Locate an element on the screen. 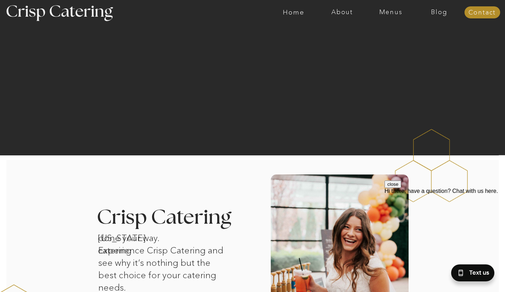  button: Select to open the chat widget is located at coordinates (39, 16).